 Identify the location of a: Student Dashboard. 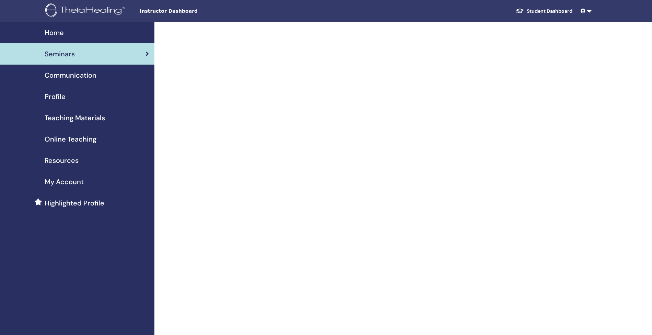
(544, 11).